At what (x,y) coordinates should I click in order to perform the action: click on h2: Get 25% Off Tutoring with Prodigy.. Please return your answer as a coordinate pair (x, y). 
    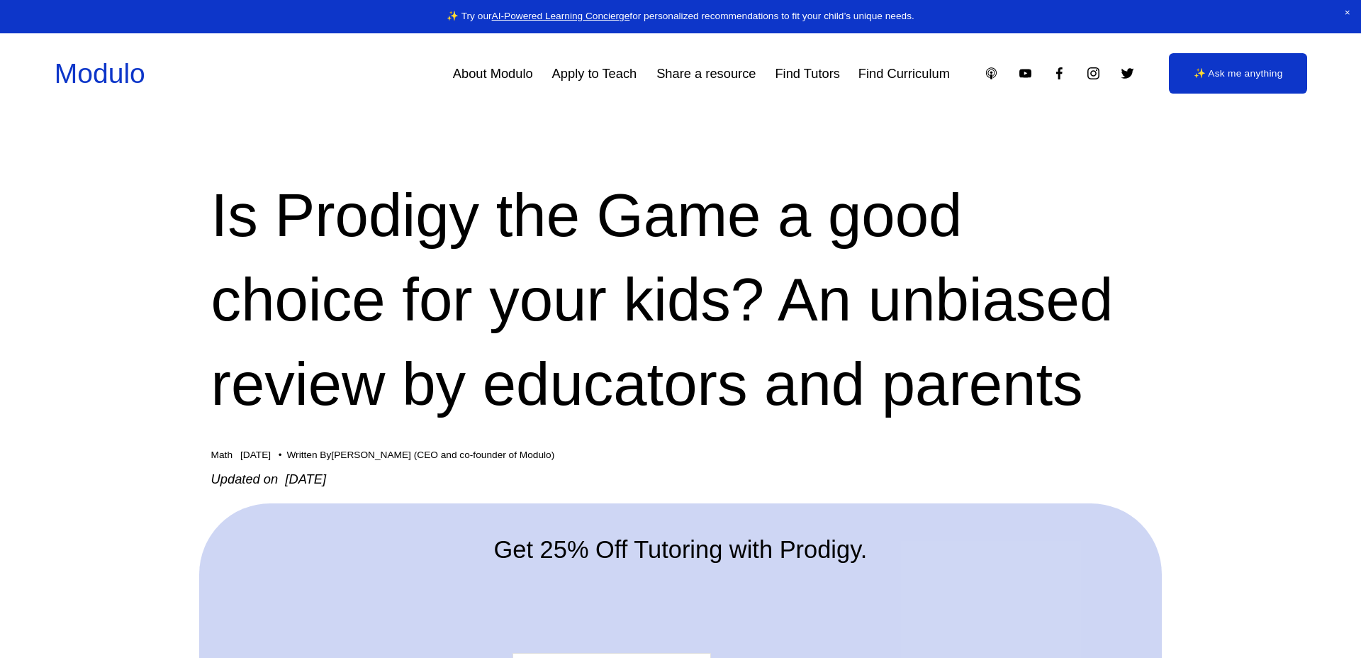
    Looking at the image, I should click on (680, 549).